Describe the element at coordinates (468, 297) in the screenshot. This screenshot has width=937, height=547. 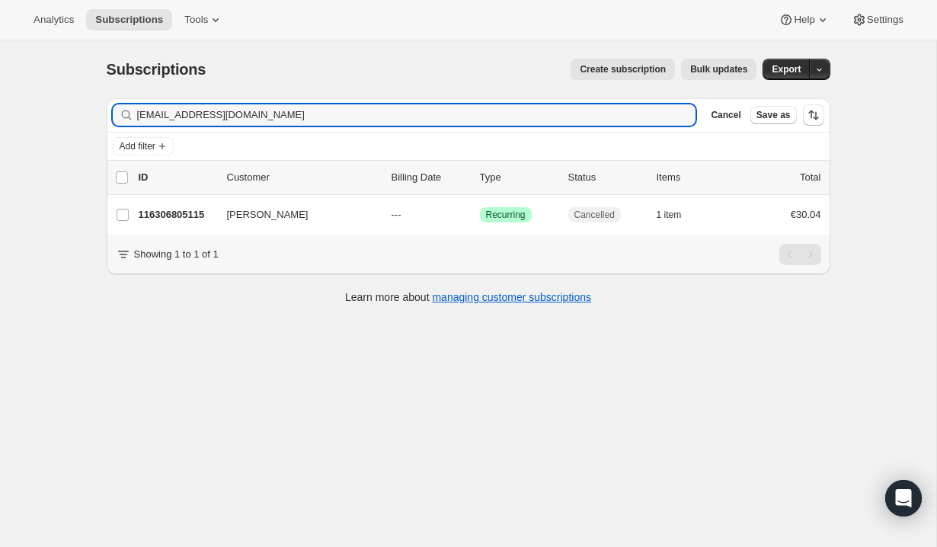
I see `p: Learn more about` at that location.